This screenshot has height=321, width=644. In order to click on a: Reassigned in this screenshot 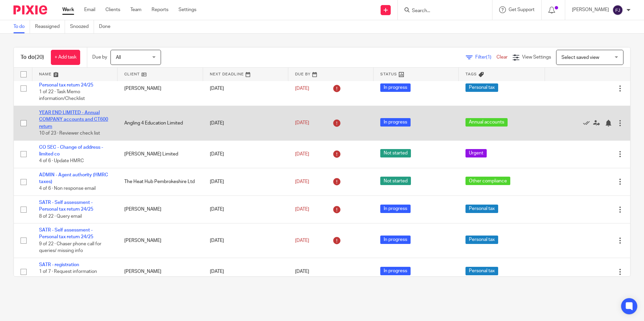, I will do `click(50, 27)`.